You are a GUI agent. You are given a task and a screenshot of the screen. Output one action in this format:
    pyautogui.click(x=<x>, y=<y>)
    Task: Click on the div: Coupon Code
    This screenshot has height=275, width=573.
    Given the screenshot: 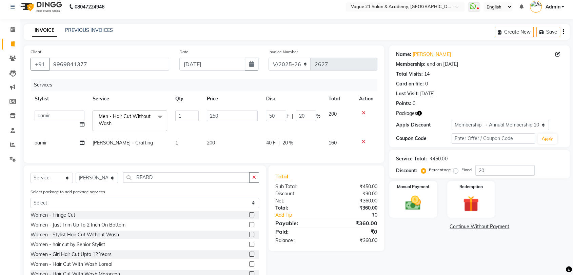 What is the action you would take?
    pyautogui.click(x=424, y=138)
    